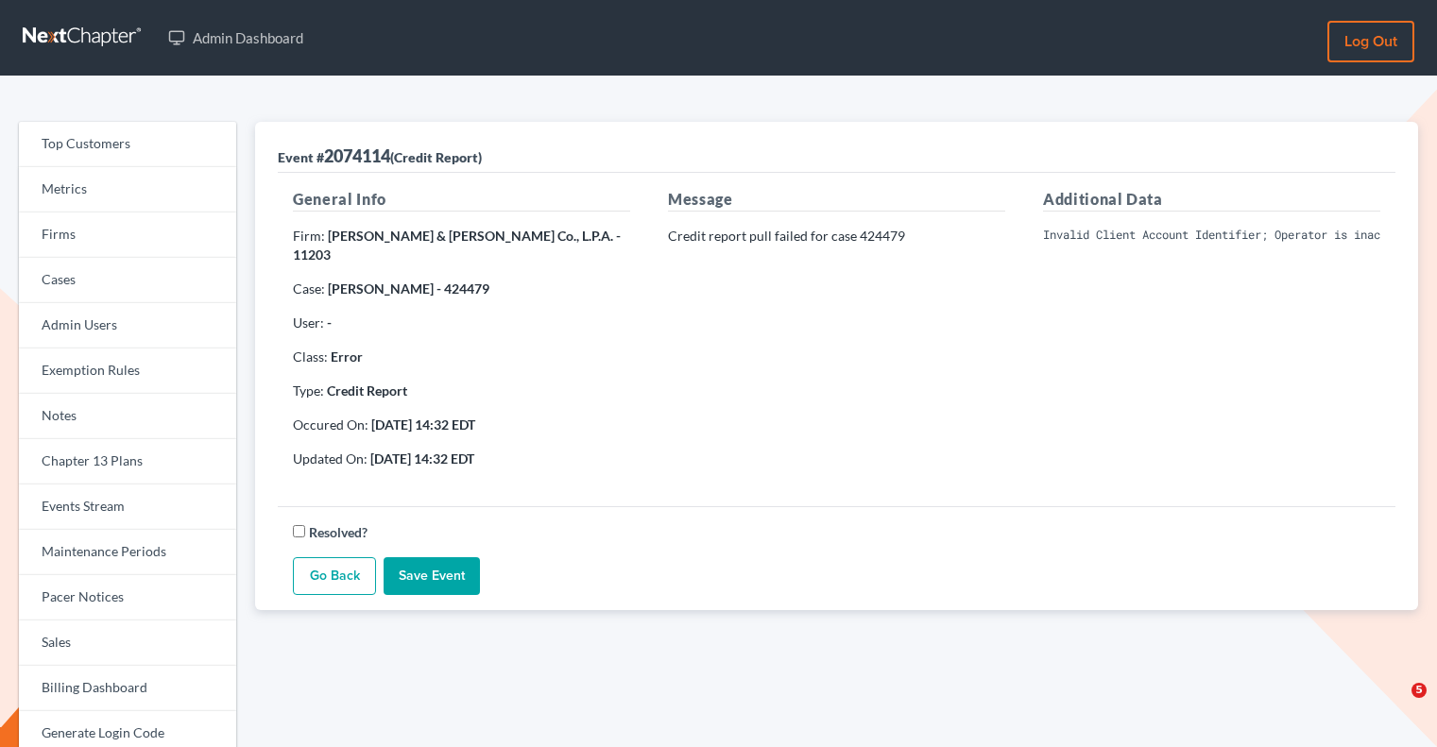 This screenshot has height=747, width=1437. What do you see at coordinates (330, 458) in the screenshot?
I see `span: Updated On:` at bounding box center [330, 458].